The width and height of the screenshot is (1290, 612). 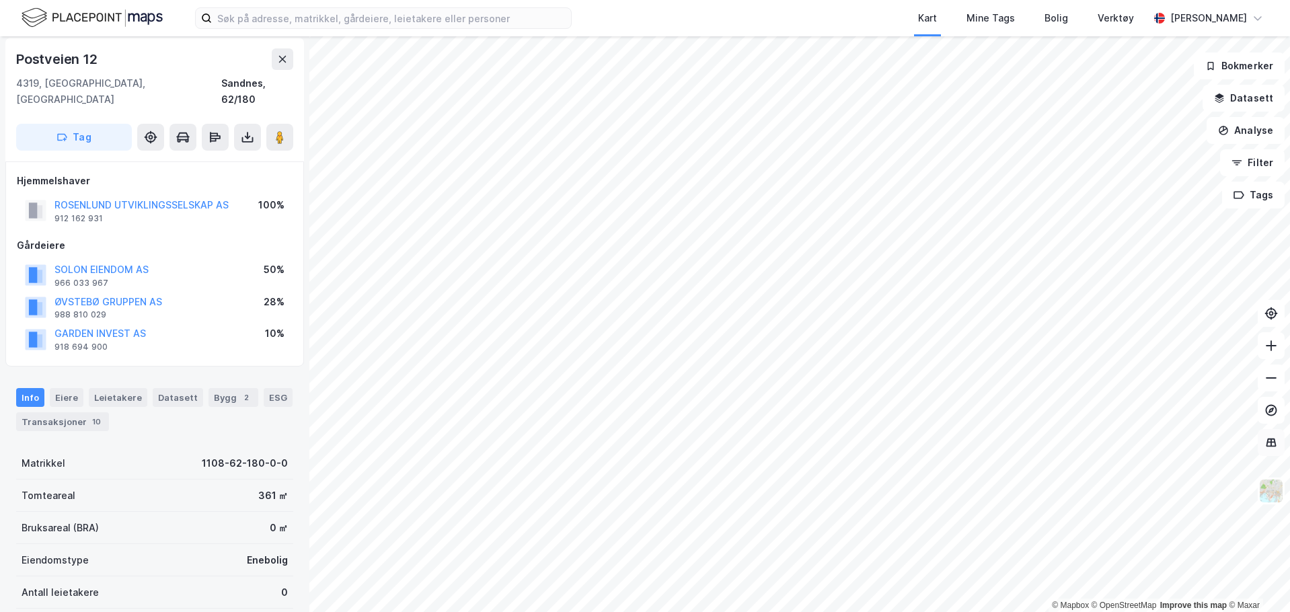 What do you see at coordinates (55, 560) in the screenshot?
I see `div: Eiendomstype` at bounding box center [55, 560].